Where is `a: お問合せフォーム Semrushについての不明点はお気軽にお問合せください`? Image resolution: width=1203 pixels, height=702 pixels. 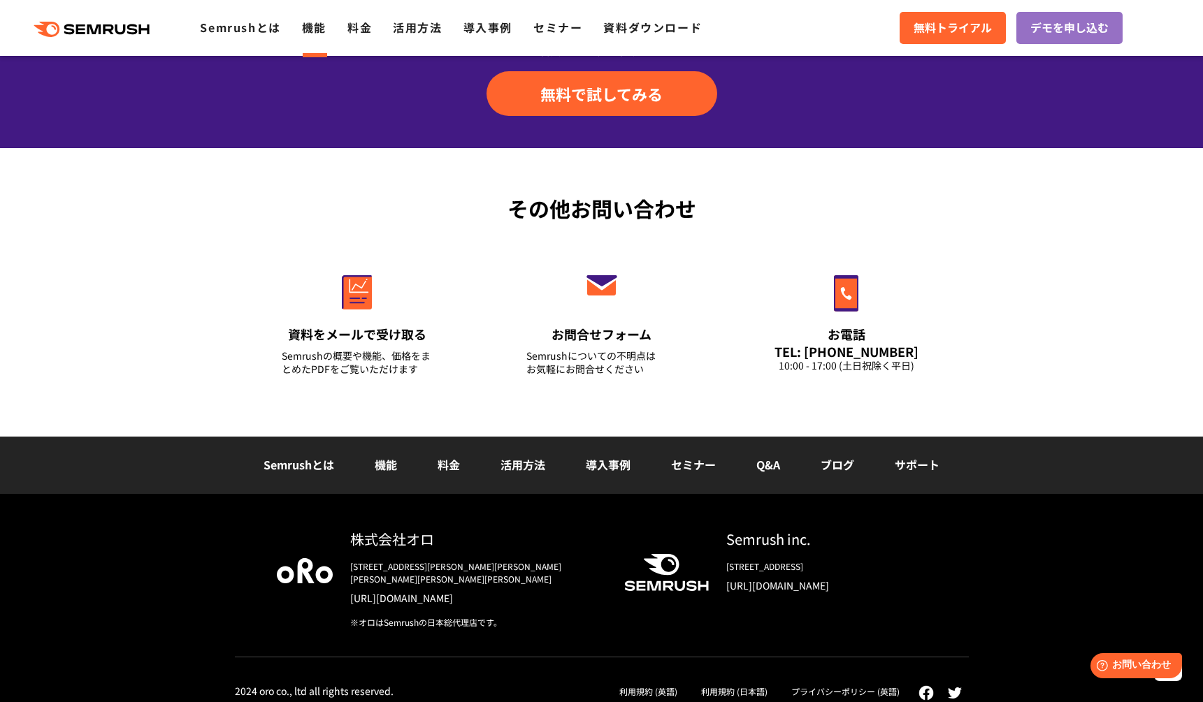
a: お問合せフォーム Semrushについての不明点はお気軽にお問合せください is located at coordinates (602, 319).